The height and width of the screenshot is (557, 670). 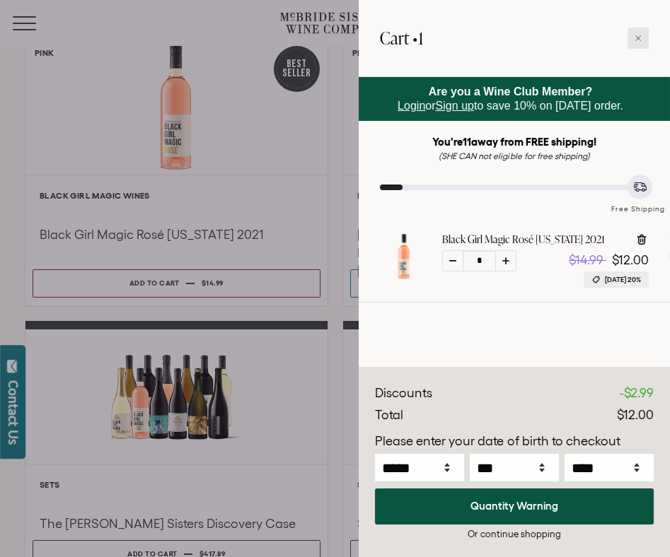 I want to click on div: Discounts, so click(x=403, y=393).